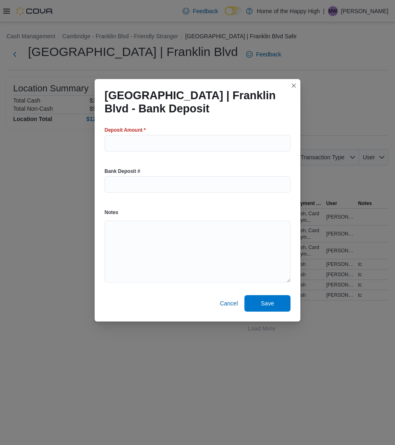 The width and height of the screenshot is (395, 445). I want to click on span: Cancel, so click(229, 303).